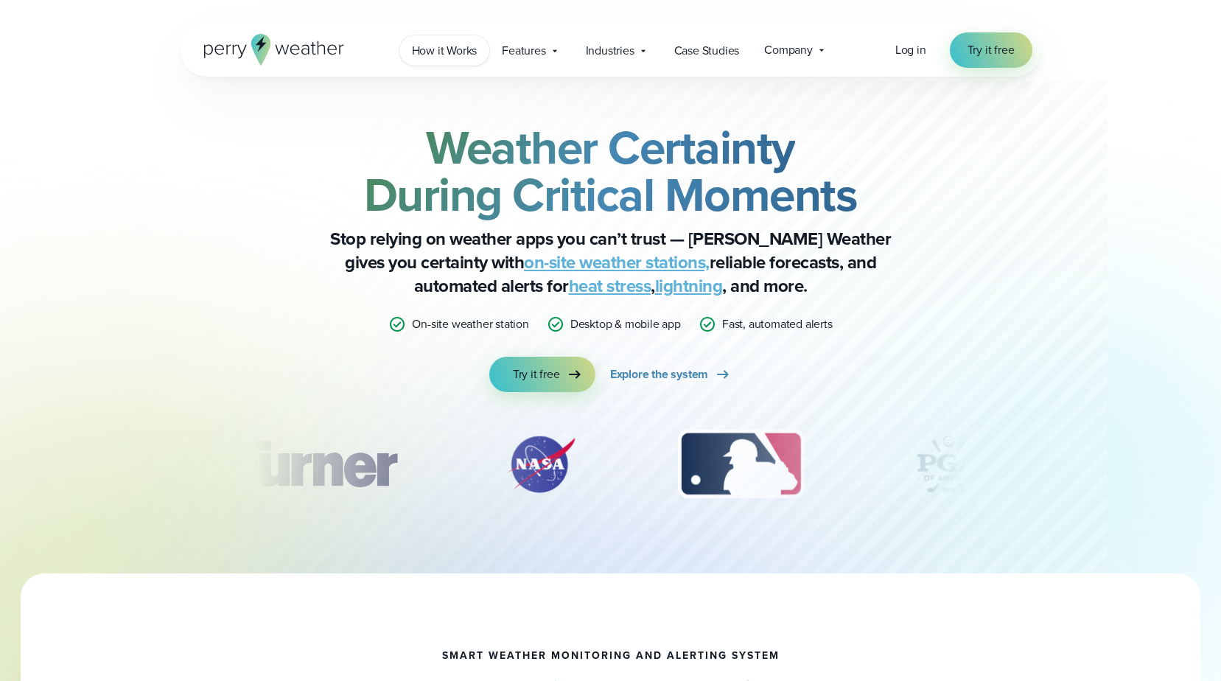 The width and height of the screenshot is (1221, 681). Describe the element at coordinates (617, 262) in the screenshot. I see `a: on-site weather stations,` at that location.